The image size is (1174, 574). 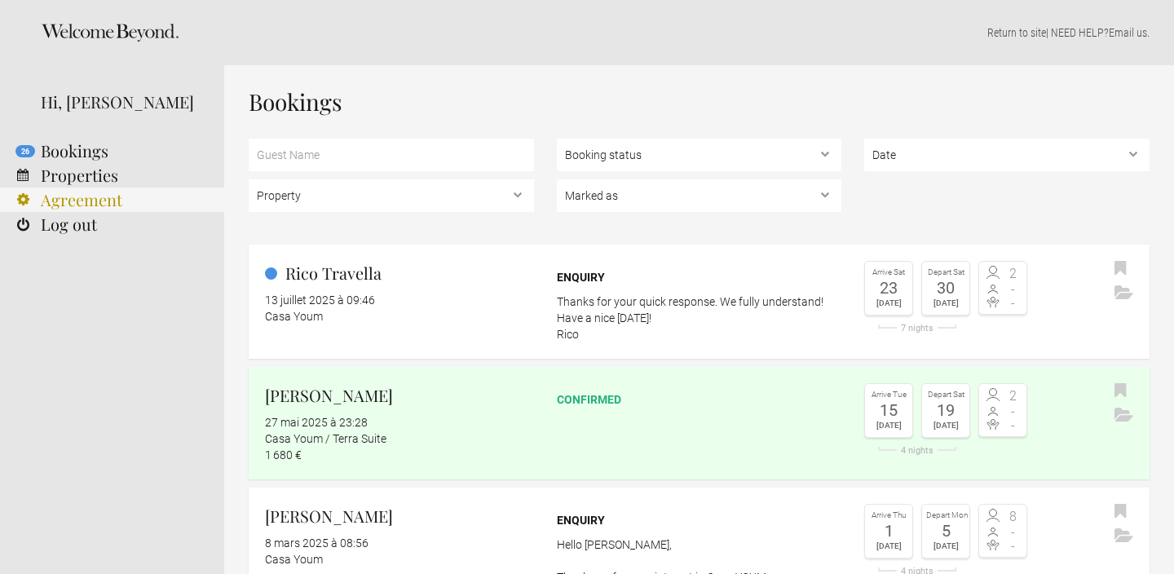 I want to click on div: 5, so click(x=945, y=531).